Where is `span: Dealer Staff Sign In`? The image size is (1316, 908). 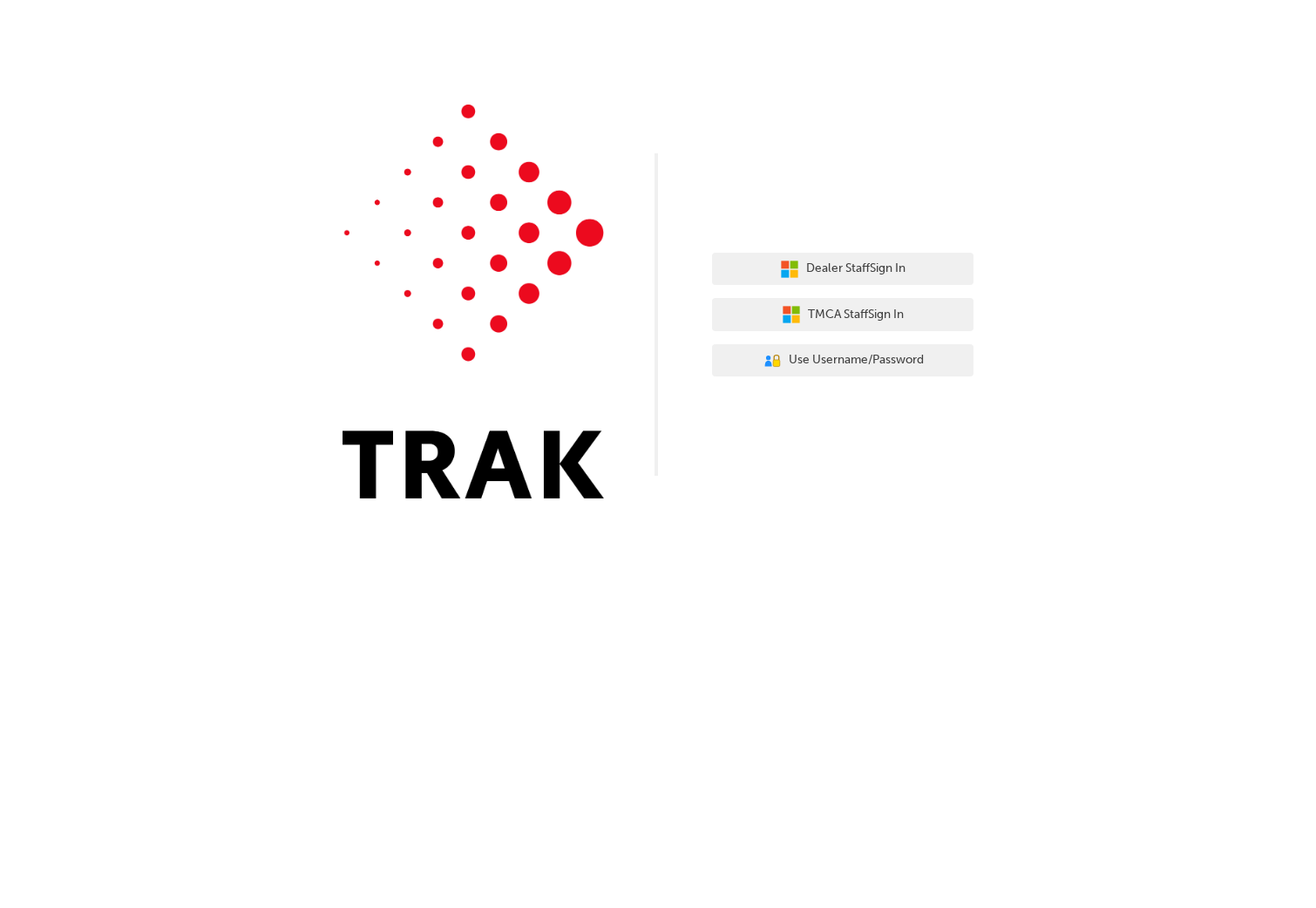
span: Dealer Staff Sign In is located at coordinates (856, 268).